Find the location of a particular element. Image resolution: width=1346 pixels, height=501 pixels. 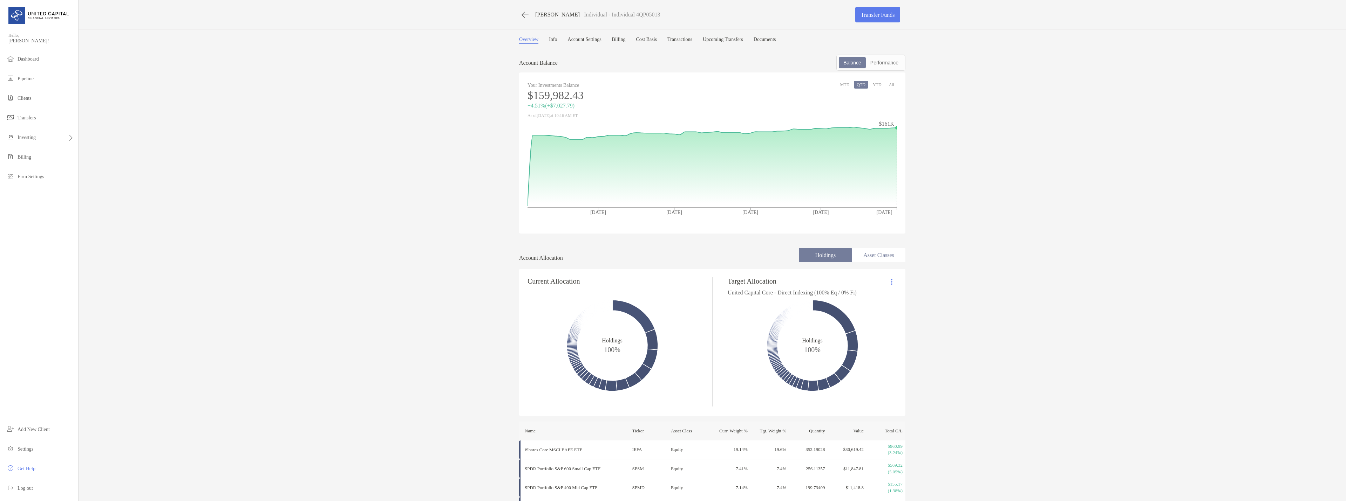

p: SPDR Portfolio S&P 400 Mid Cap ETF is located at coordinates (574, 488).